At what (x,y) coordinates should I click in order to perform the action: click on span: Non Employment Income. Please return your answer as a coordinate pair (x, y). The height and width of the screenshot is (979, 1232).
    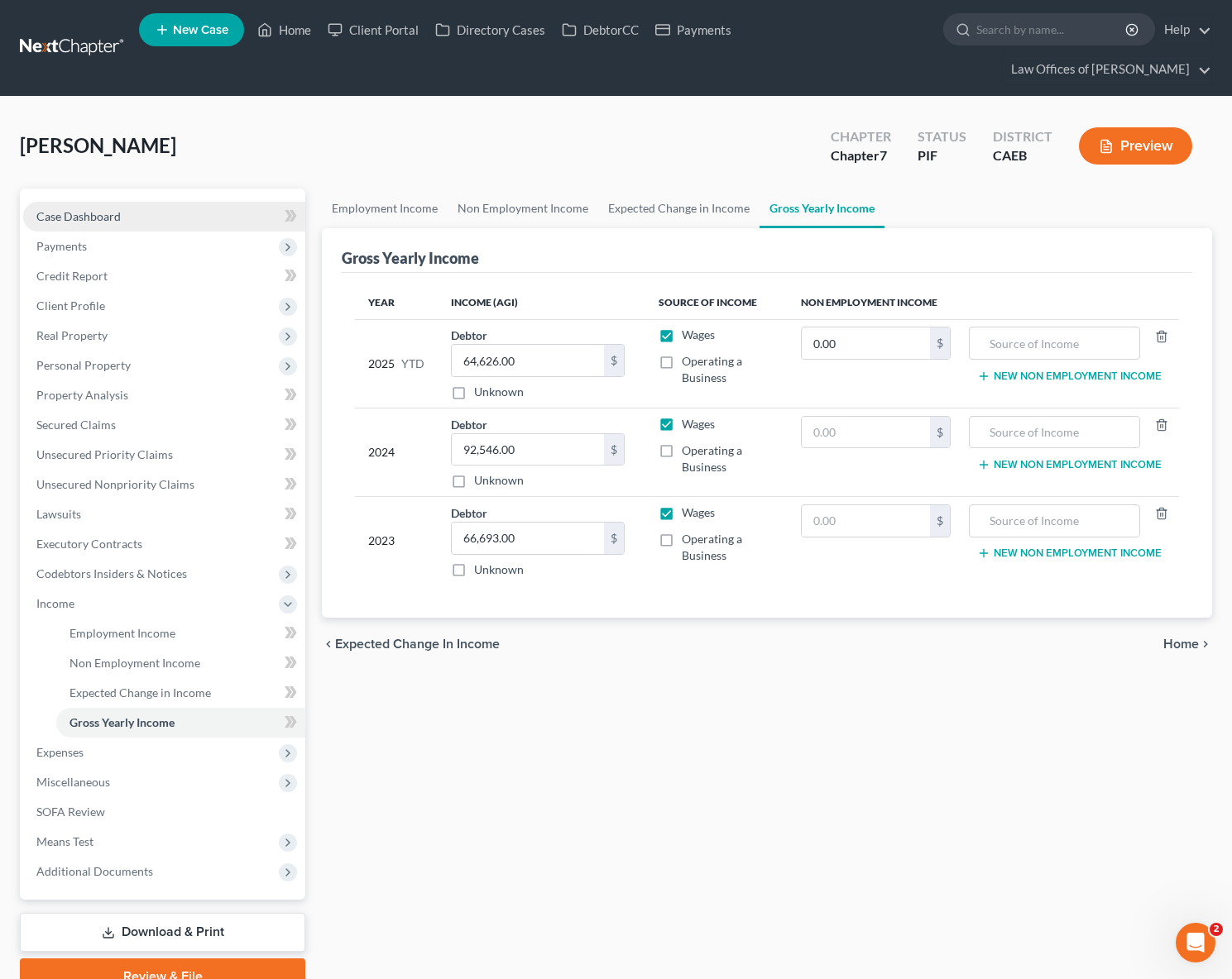
    Looking at the image, I should click on (135, 662).